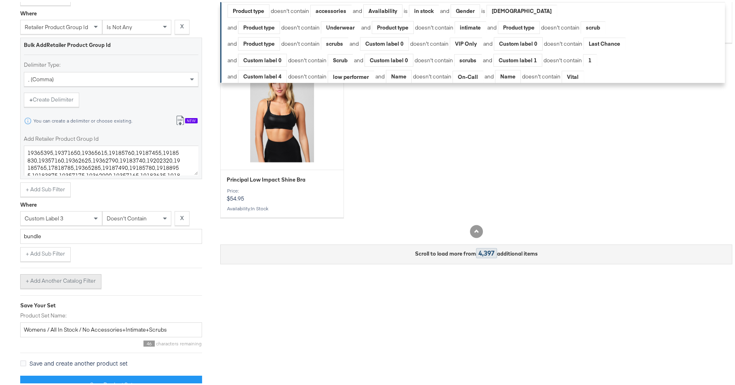 The width and height of the screenshot is (735, 385). I want to click on div: Gender, so click(465, 9).